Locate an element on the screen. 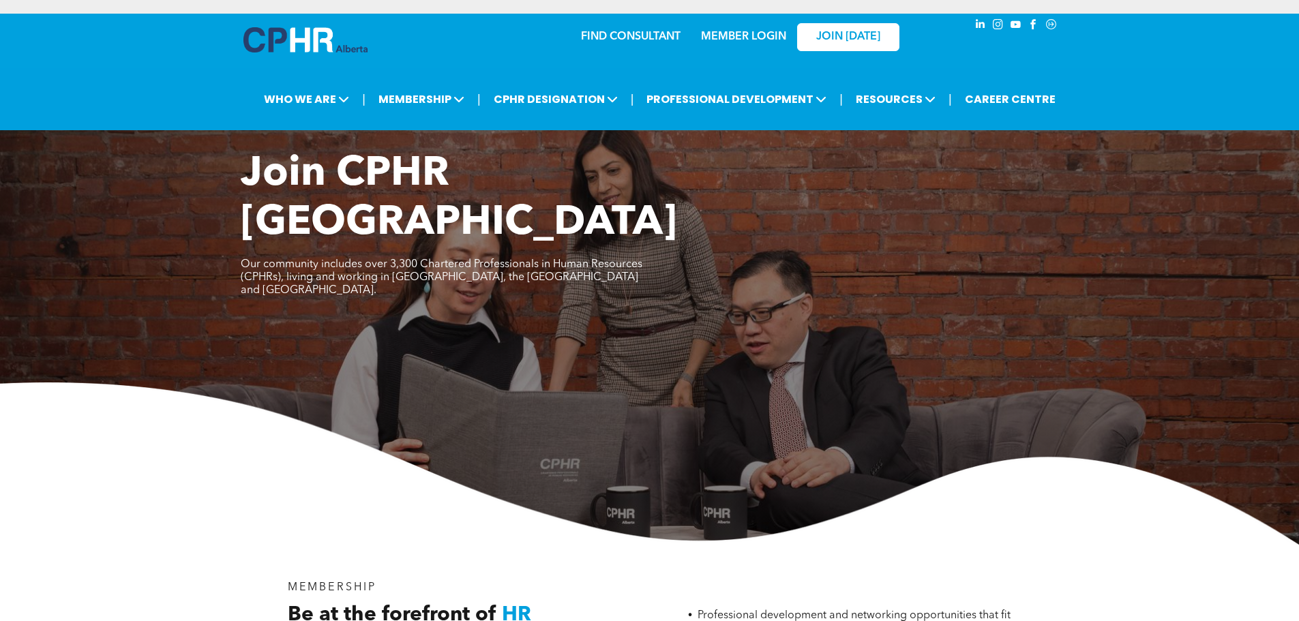  img: A blue and white logo for cp alberta is located at coordinates (305, 40).